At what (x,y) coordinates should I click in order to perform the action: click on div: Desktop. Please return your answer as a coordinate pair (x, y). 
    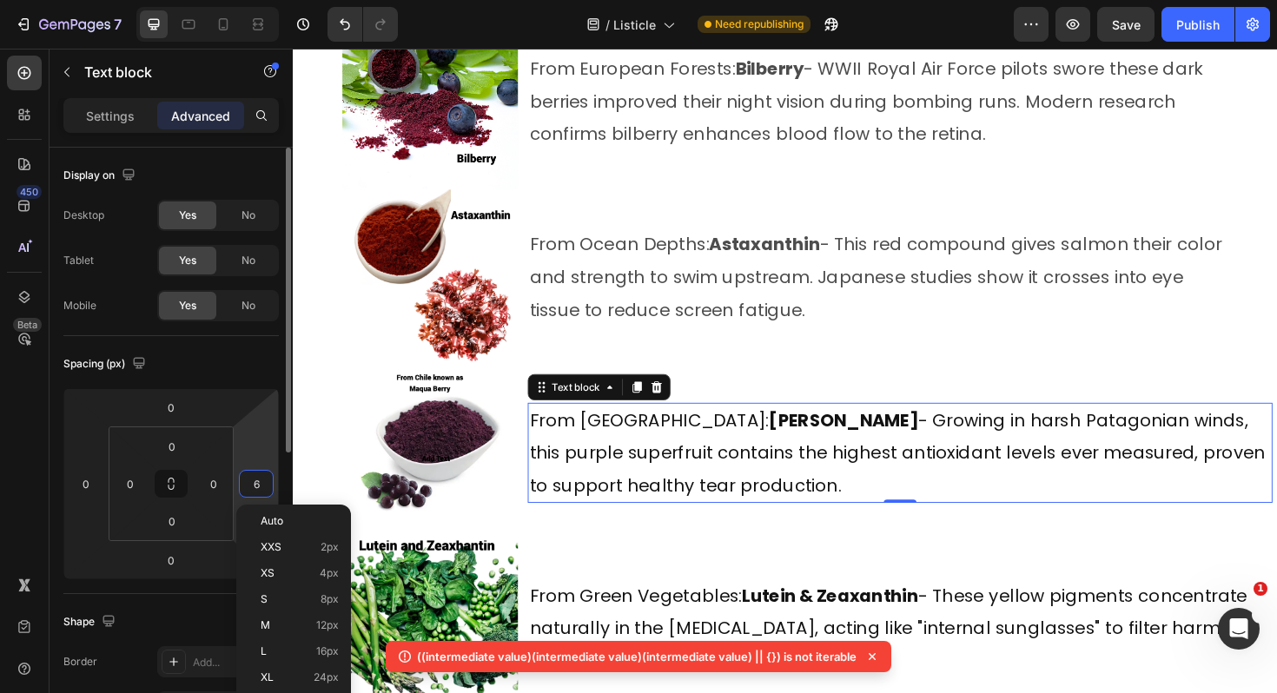
    Looking at the image, I should click on (83, 215).